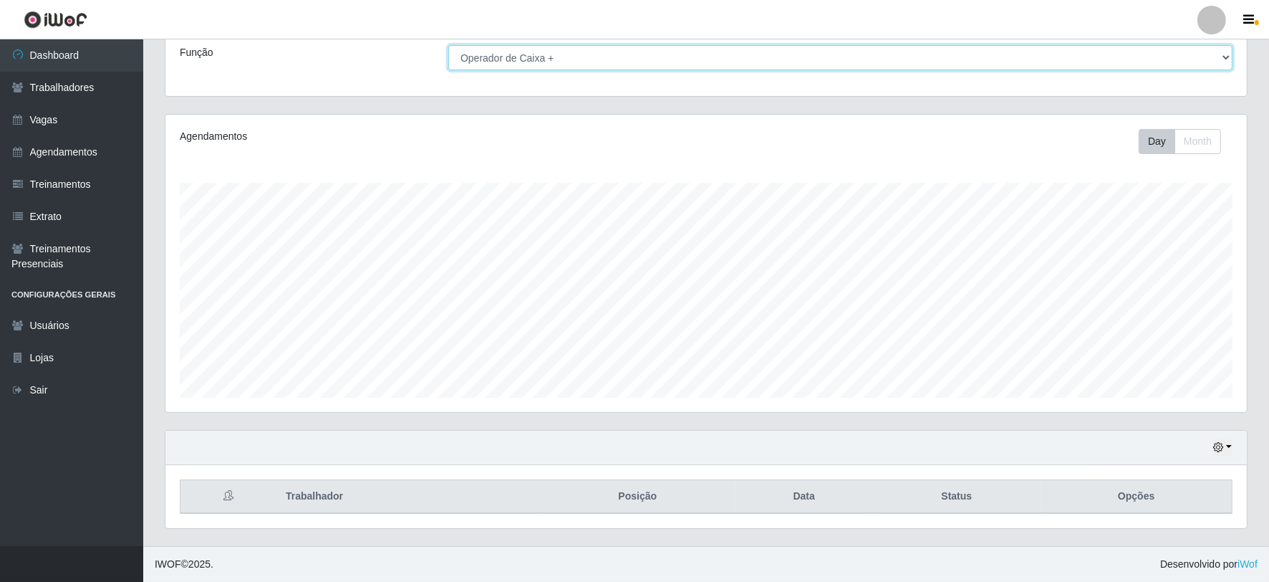 This screenshot has height=582, width=1269. Describe the element at coordinates (1248, 564) in the screenshot. I see `a: iWof` at that location.